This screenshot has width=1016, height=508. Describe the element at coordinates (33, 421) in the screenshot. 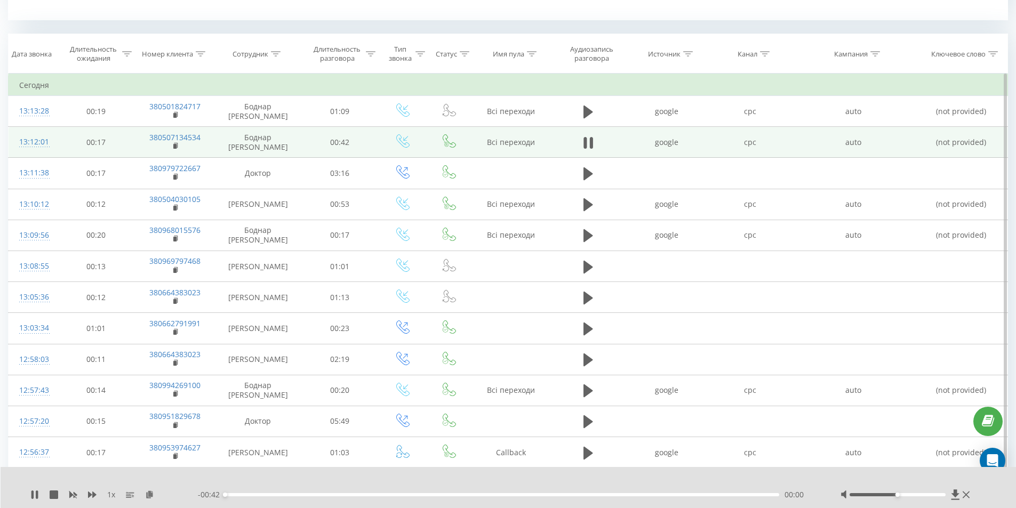

I see `div: 12:57:20` at that location.